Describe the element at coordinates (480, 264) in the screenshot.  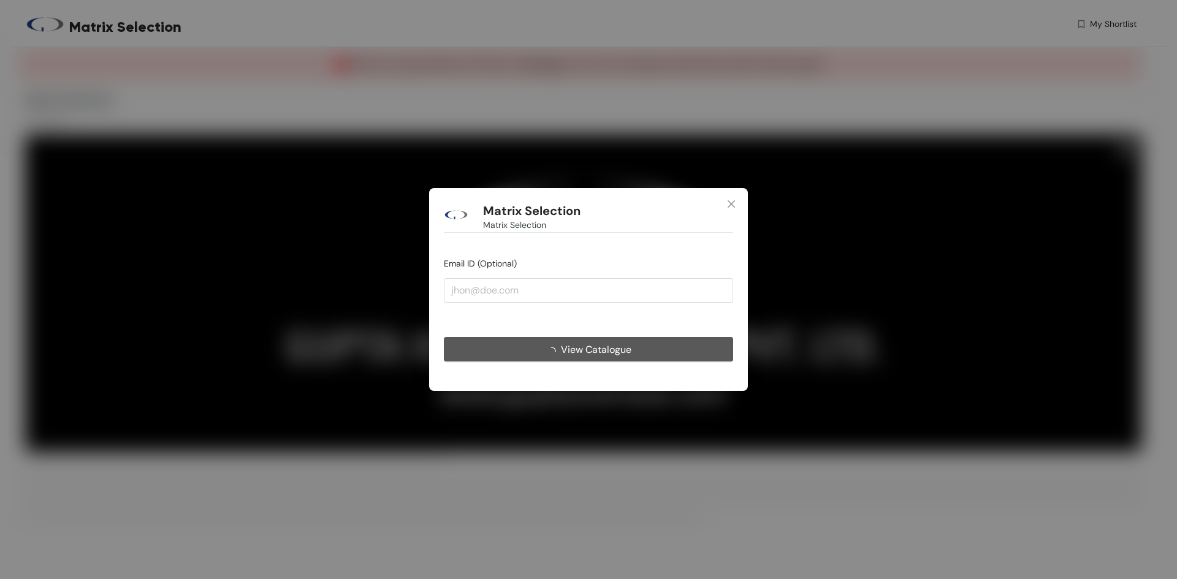
I see `span: Email ID (Optional)` at that location.